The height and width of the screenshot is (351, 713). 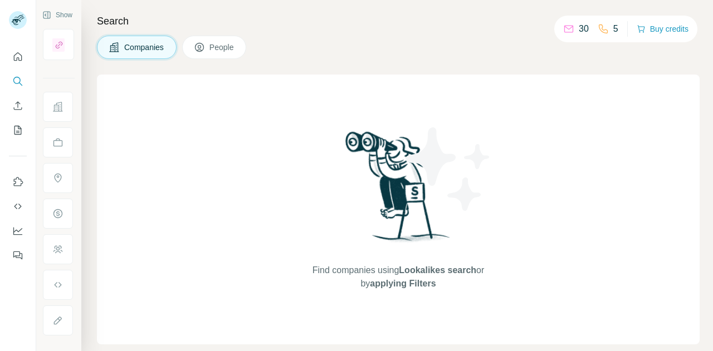 I want to click on button: Quick start, so click(x=18, y=57).